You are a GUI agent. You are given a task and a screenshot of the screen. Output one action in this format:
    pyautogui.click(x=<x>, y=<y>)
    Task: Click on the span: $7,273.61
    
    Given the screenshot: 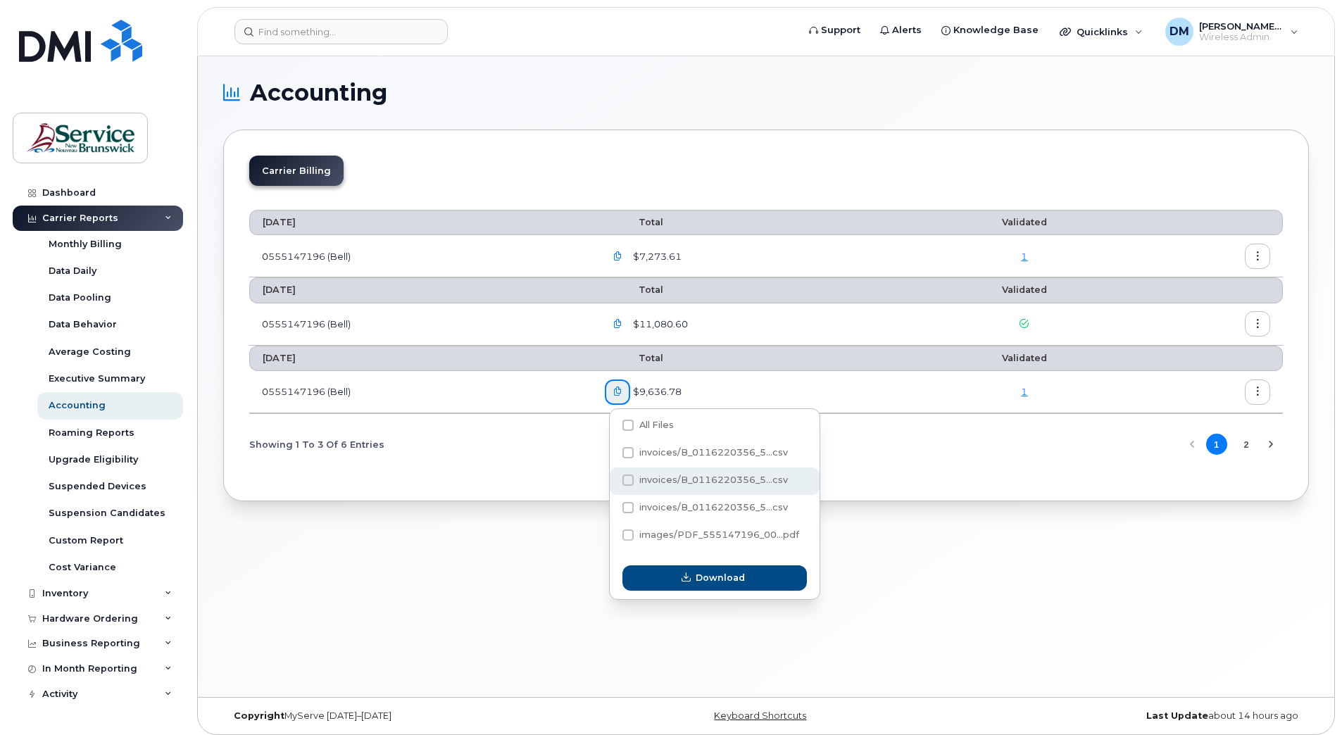 What is the action you would take?
    pyautogui.click(x=656, y=256)
    